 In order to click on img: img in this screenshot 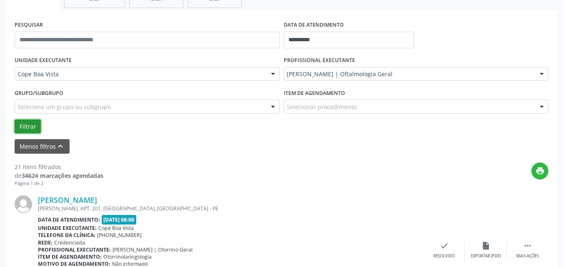, I will do `click(23, 204)`.